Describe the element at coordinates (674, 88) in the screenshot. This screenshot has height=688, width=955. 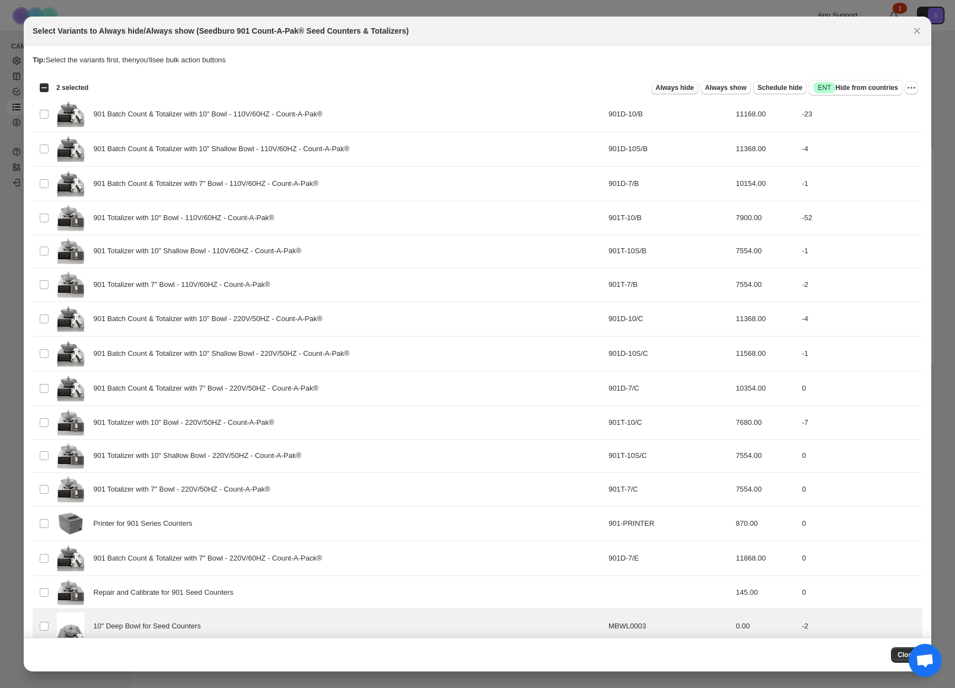
I see `button: Always hide` at that location.